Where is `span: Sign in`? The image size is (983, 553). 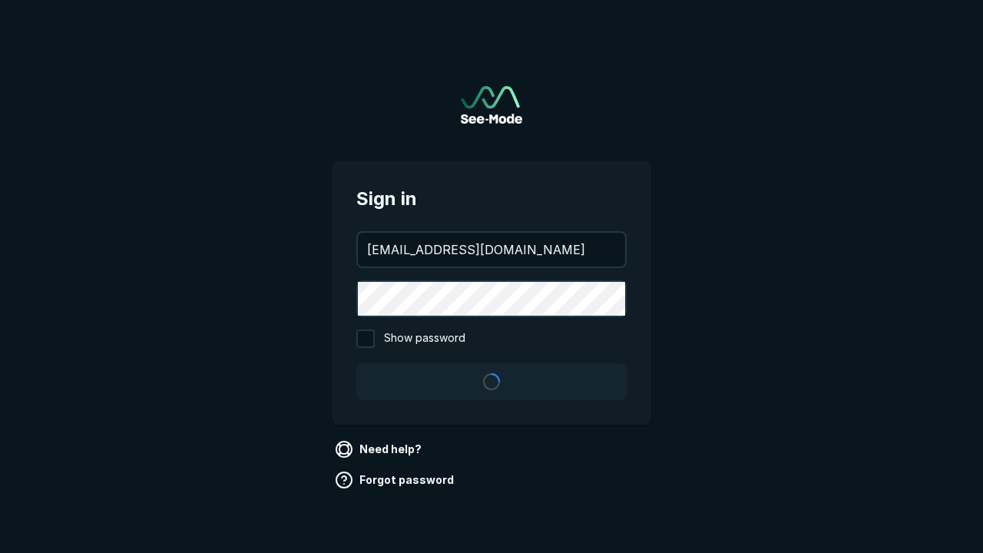
span: Sign in is located at coordinates (491, 199).